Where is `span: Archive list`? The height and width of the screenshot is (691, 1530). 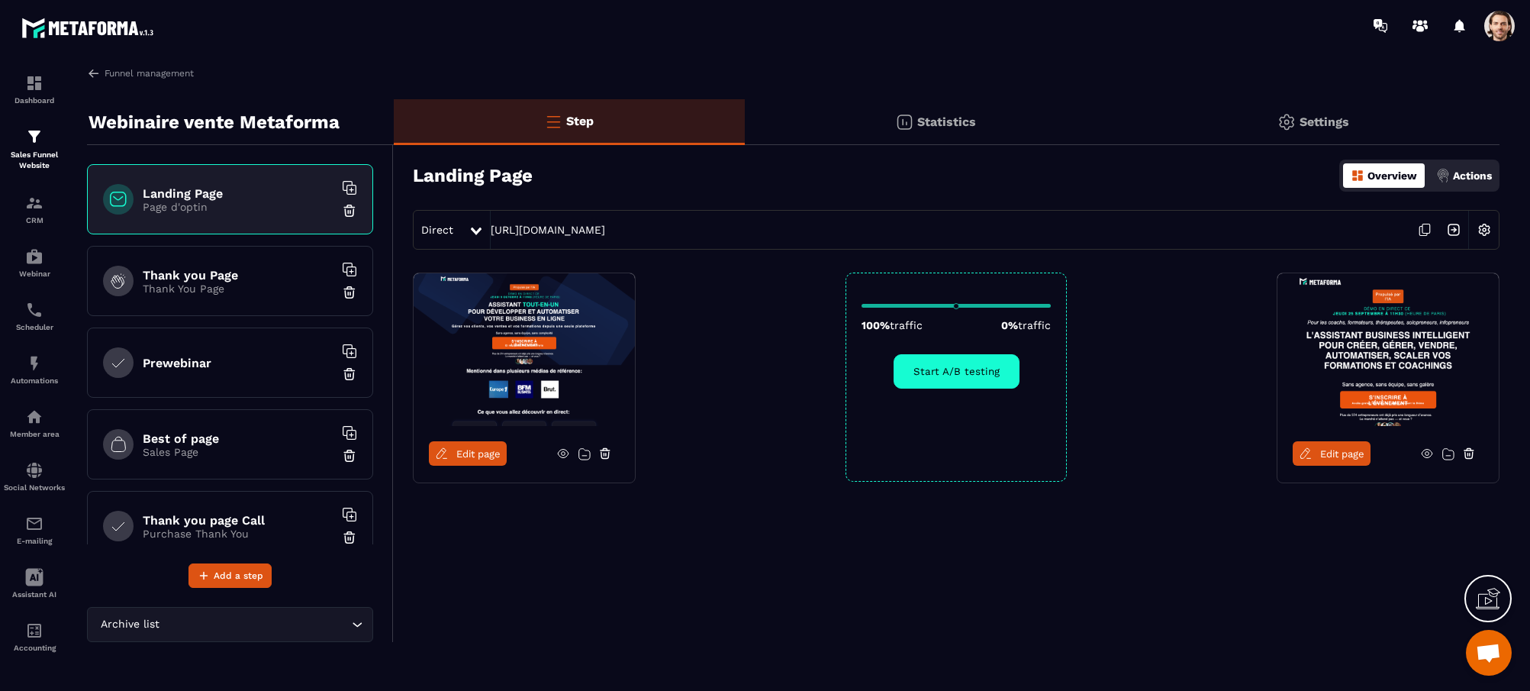
span: Archive list is located at coordinates (130, 624).